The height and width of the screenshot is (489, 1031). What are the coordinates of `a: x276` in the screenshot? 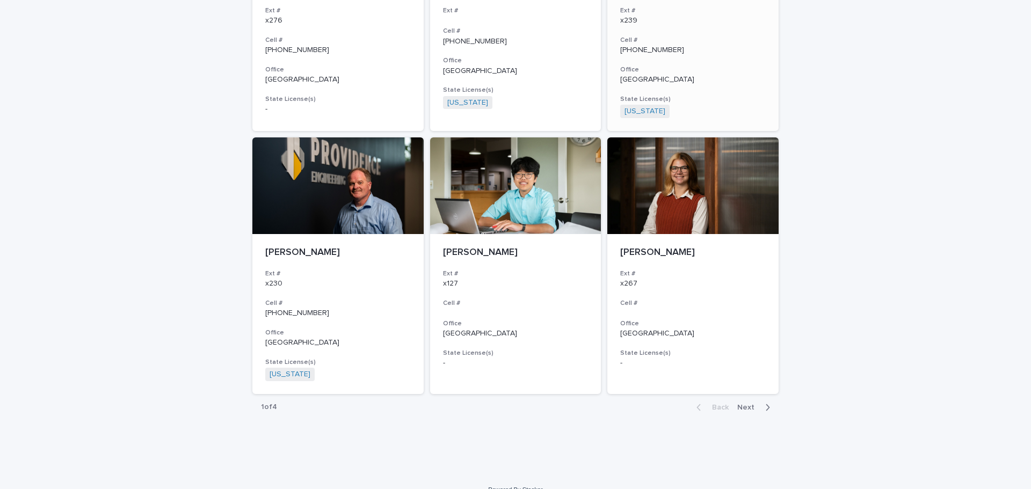 It's located at (274, 20).